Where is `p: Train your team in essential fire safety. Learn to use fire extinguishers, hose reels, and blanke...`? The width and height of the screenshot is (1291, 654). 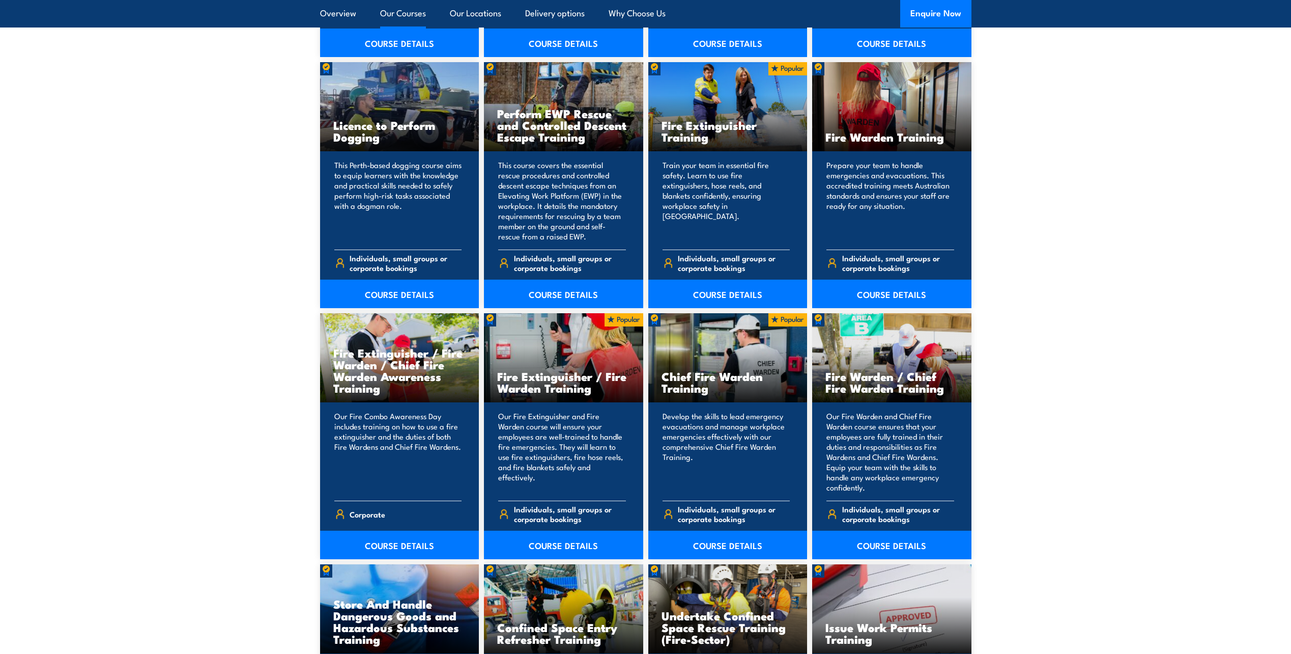 p: Train your team in essential fire safety. Learn to use fire extinguishers, hose reels, and blanke... is located at coordinates (726, 201).